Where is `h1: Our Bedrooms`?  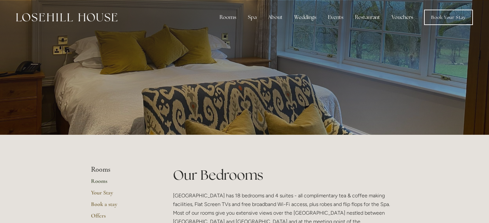 h1: Our Bedrooms is located at coordinates (285, 175).